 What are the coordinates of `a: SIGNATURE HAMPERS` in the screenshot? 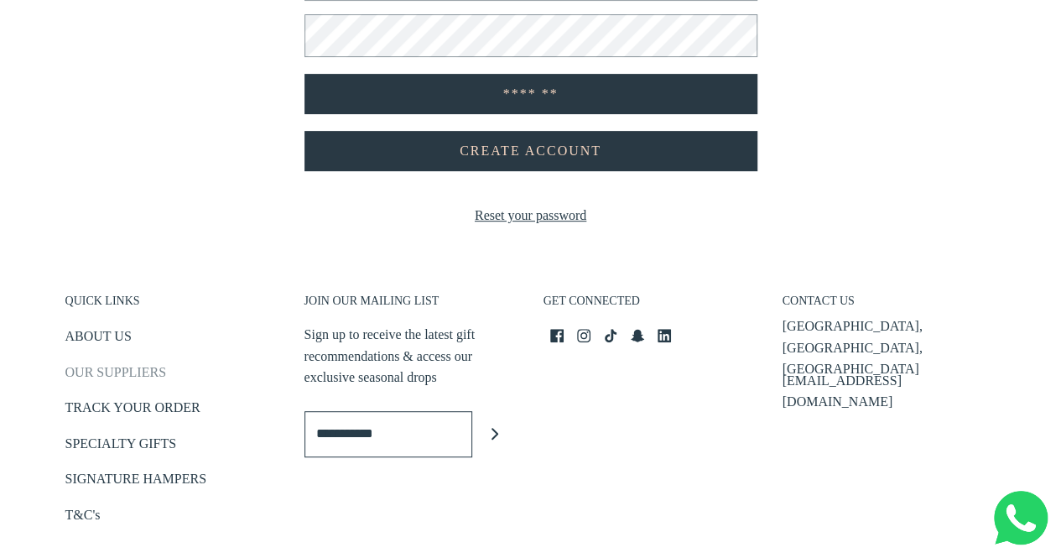 It's located at (136, 481).